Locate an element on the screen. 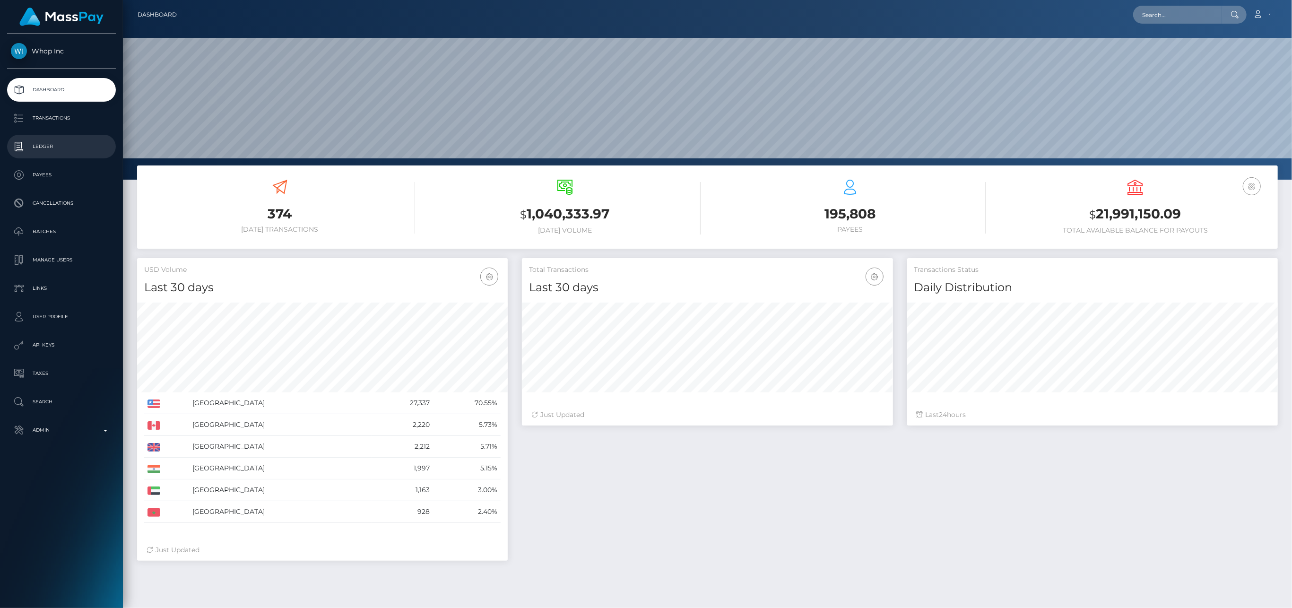 This screenshot has width=1292, height=608. p: Taxes is located at coordinates (61, 373).